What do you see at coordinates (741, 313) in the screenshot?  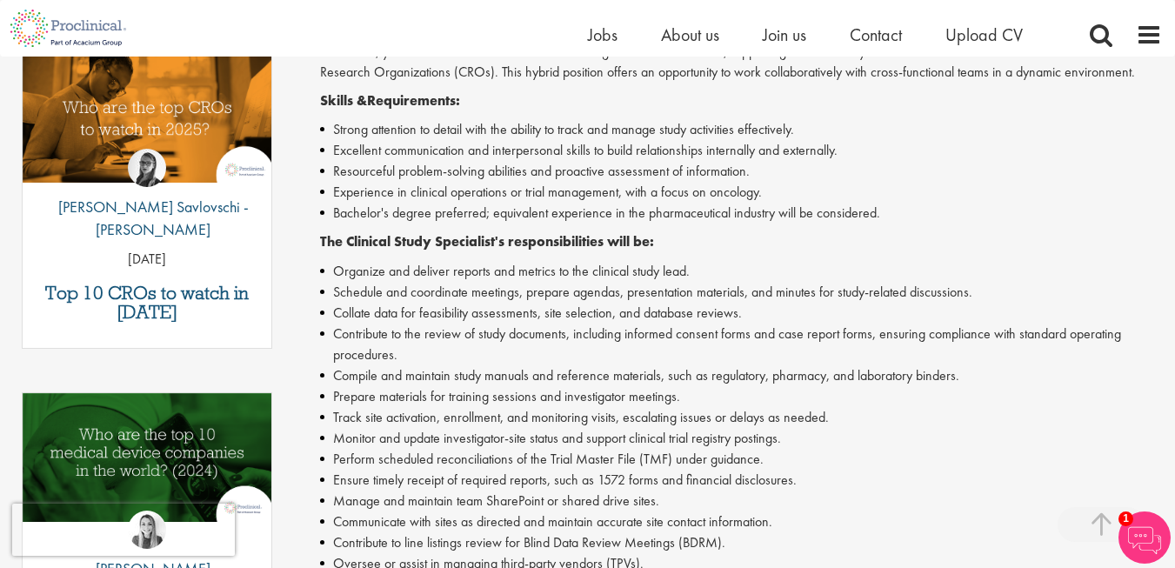 I see `li: Collate data for feasibility assessments, site selection, and database reviews.` at bounding box center [741, 313].